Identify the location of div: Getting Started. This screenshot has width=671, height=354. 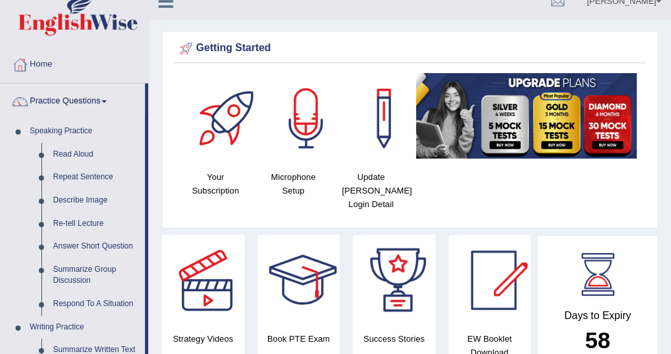
(410, 49).